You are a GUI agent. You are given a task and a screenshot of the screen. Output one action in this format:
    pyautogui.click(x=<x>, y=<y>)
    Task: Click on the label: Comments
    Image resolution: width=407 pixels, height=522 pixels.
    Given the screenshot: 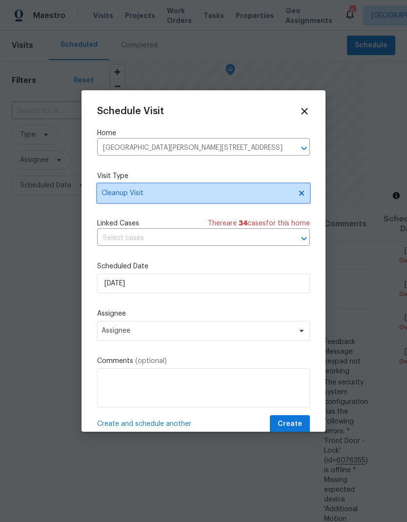 What is the action you would take?
    pyautogui.click(x=204, y=361)
    